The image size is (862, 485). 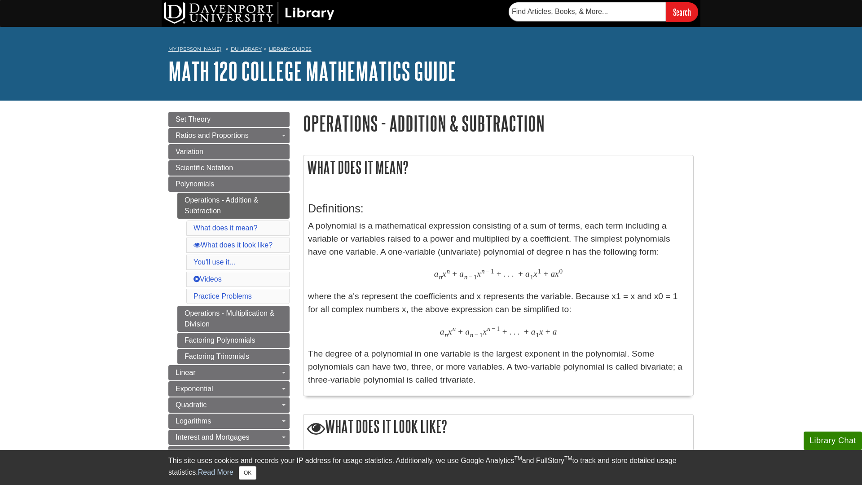 What do you see at coordinates (229, 437) in the screenshot?
I see `a: Interest and Mortgages` at bounding box center [229, 437].